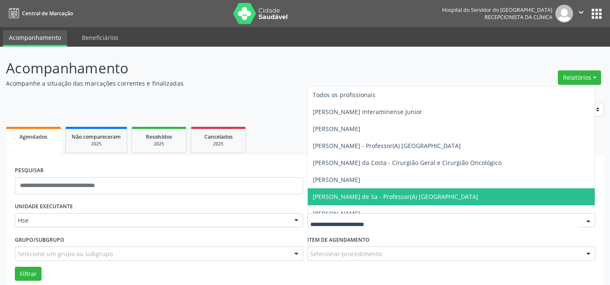  Describe the element at coordinates (338, 239) in the screenshot. I see `label: Item de agendamento` at that location.